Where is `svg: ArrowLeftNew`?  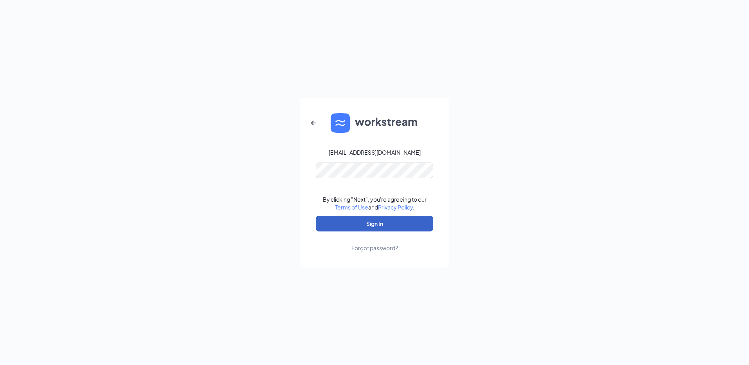 svg: ArrowLeftNew is located at coordinates (313, 123).